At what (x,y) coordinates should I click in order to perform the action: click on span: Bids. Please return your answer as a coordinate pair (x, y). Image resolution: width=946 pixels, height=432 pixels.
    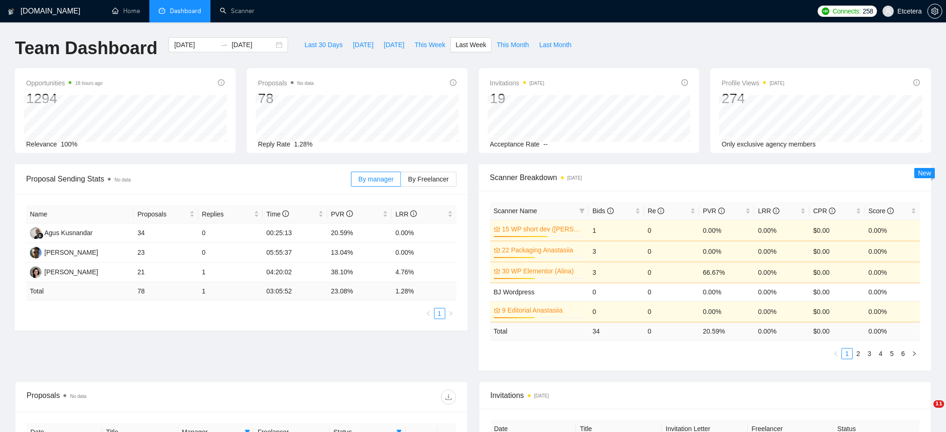
    Looking at the image, I should click on (603, 211).